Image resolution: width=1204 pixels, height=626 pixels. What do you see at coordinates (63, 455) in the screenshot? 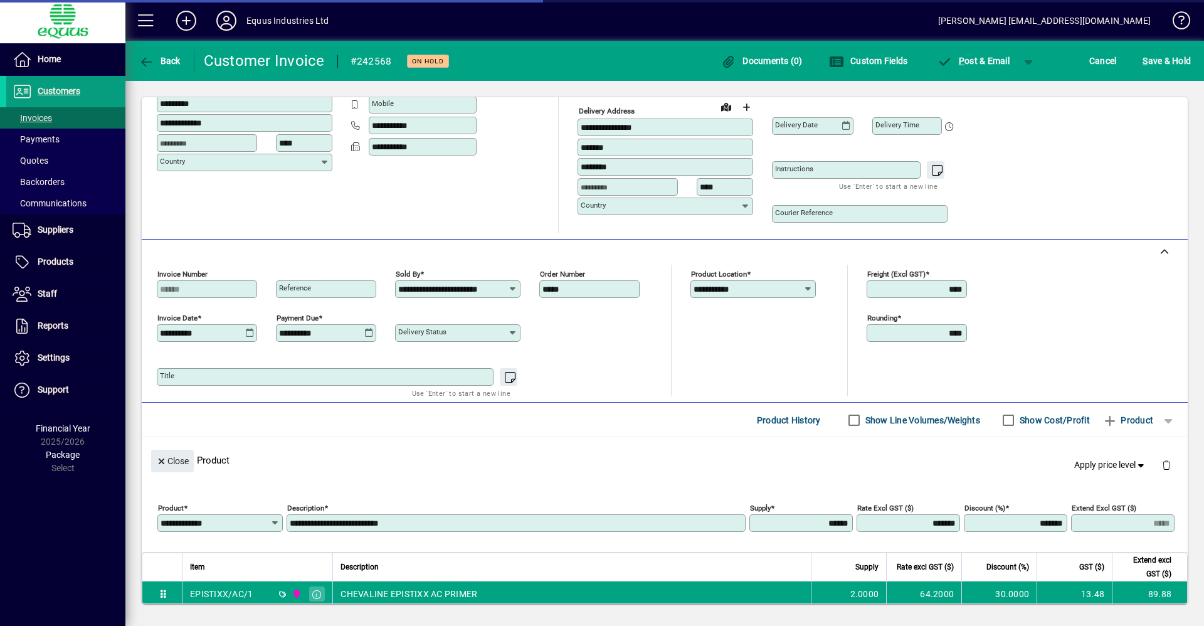
I see `span: Package` at bounding box center [63, 455].